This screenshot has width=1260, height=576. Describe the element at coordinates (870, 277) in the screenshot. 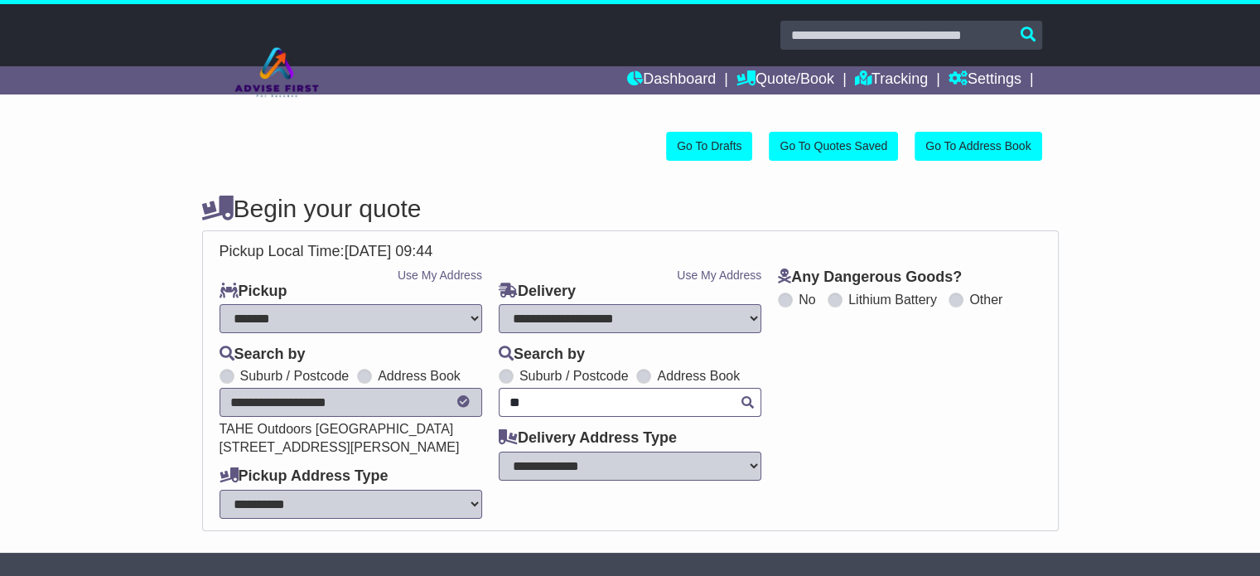

I see `label: Any Dangerous Goods?` at that location.